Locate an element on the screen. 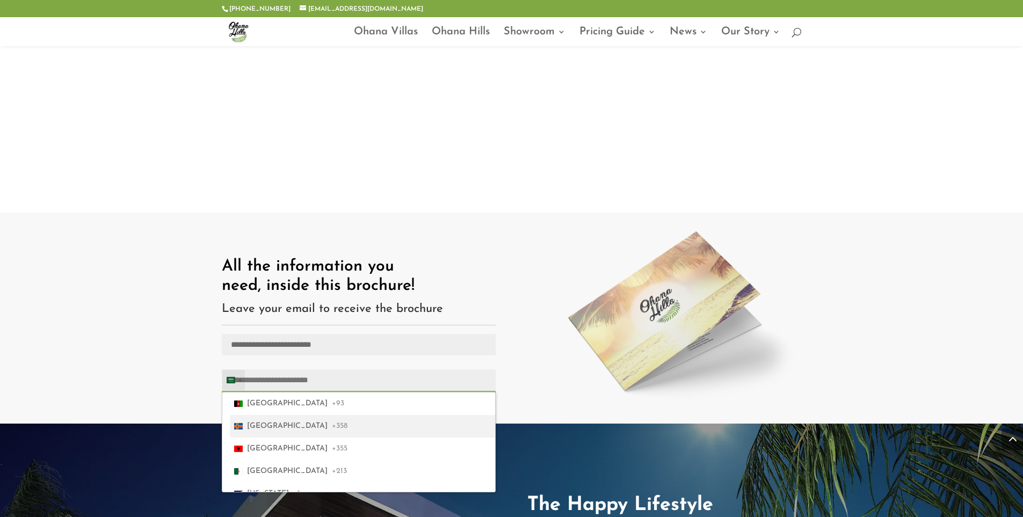  img: 4-Fold Brochure Mockup copy 1 (1) is located at coordinates (665, 308).